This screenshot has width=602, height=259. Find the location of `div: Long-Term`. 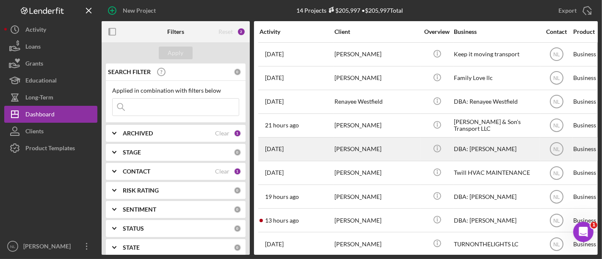

div: Long-Term is located at coordinates (39, 98).